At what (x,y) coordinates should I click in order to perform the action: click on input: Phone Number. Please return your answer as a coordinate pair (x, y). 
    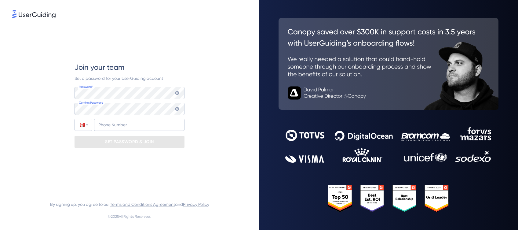
    Looking at the image, I should click on (139, 125).